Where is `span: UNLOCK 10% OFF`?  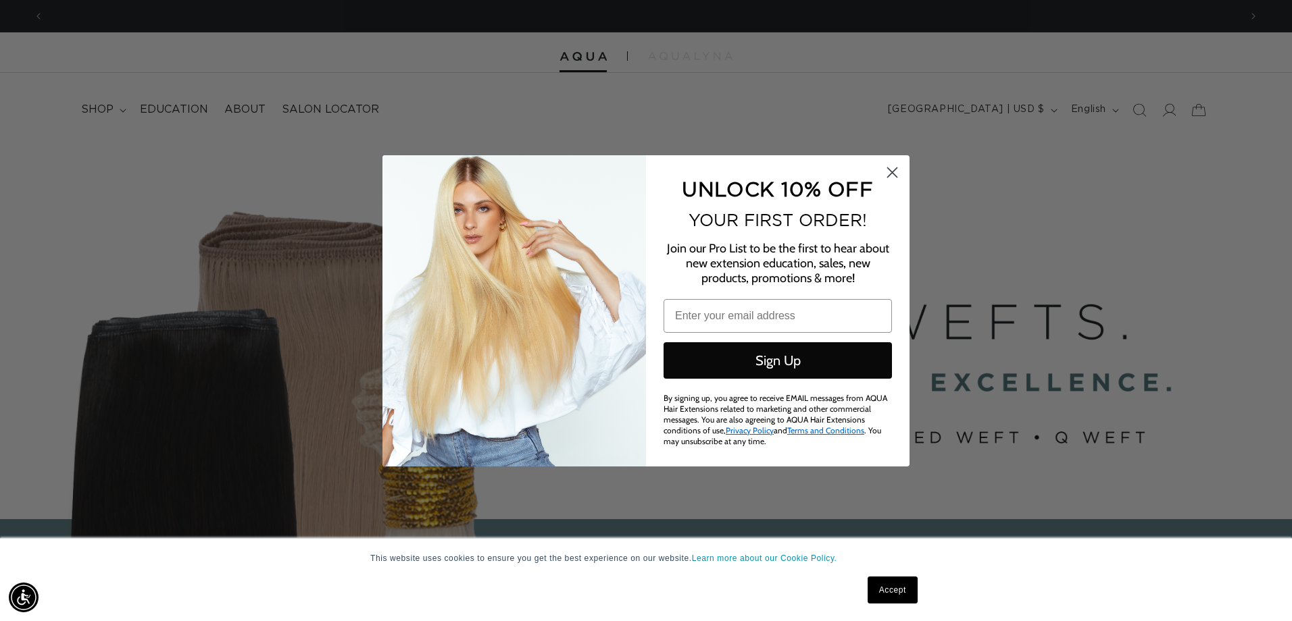 span: UNLOCK 10% OFF is located at coordinates (777, 188).